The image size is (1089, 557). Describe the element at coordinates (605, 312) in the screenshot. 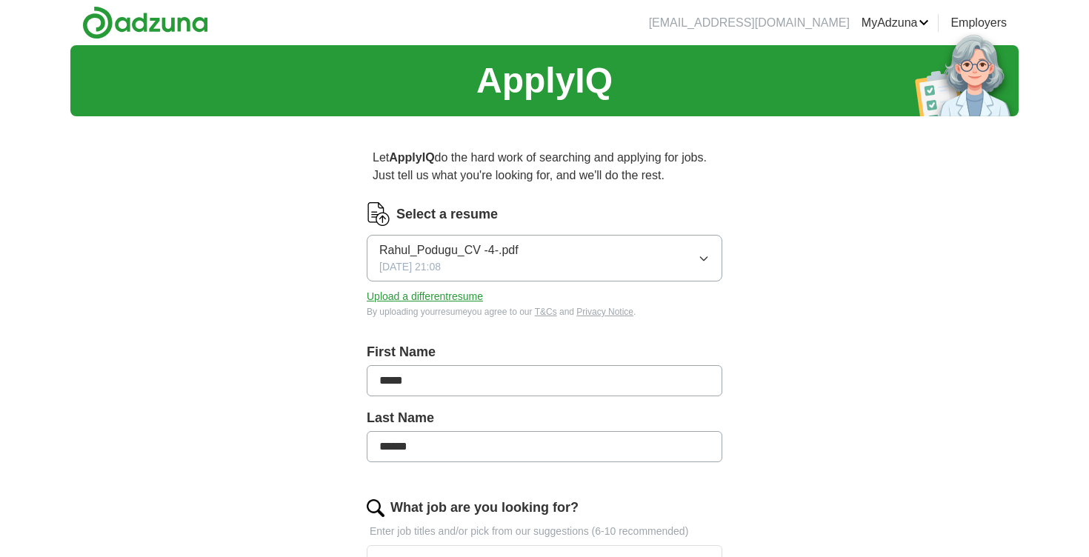

I see `a: Privacy Notice` at that location.